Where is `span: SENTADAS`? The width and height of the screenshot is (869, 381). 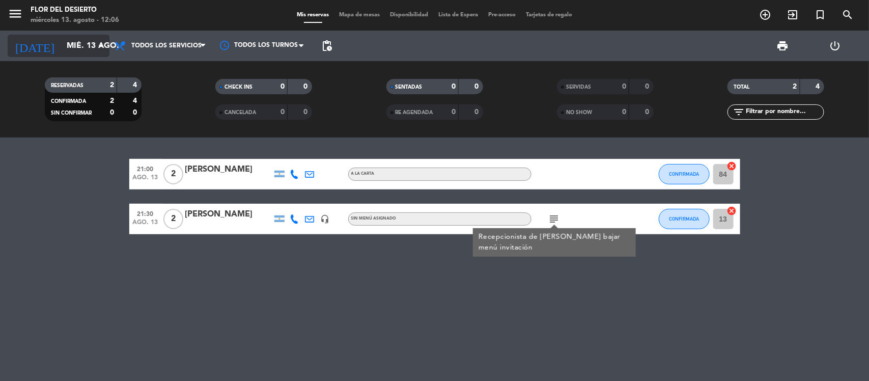
span: SENTADAS is located at coordinates (409, 87).